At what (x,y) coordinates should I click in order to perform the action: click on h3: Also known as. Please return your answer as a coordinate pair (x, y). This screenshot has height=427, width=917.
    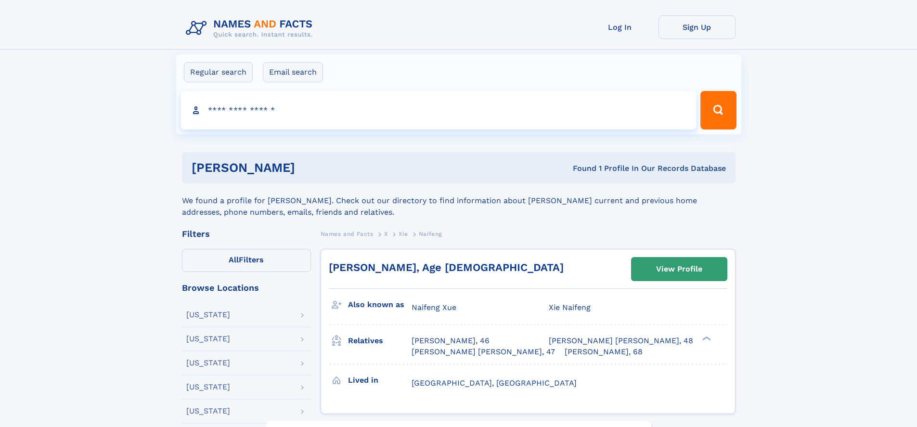
    Looking at the image, I should click on (380, 305).